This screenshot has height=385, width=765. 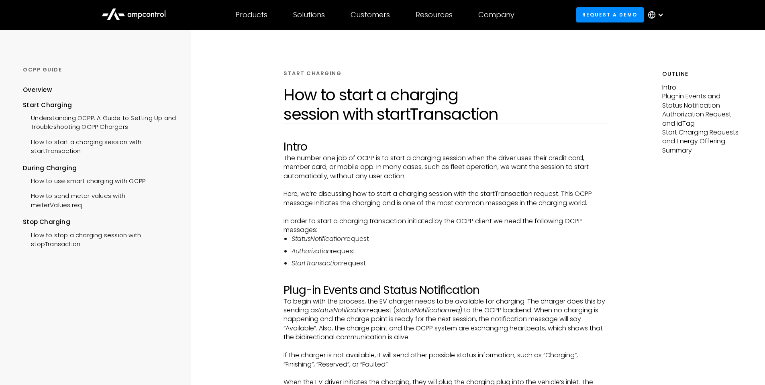 I want to click on em: statusNotification.req, so click(x=428, y=310).